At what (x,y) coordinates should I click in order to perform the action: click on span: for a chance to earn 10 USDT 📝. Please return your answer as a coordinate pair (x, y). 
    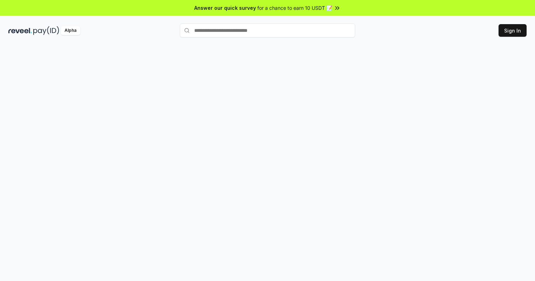
    Looking at the image, I should click on (295, 8).